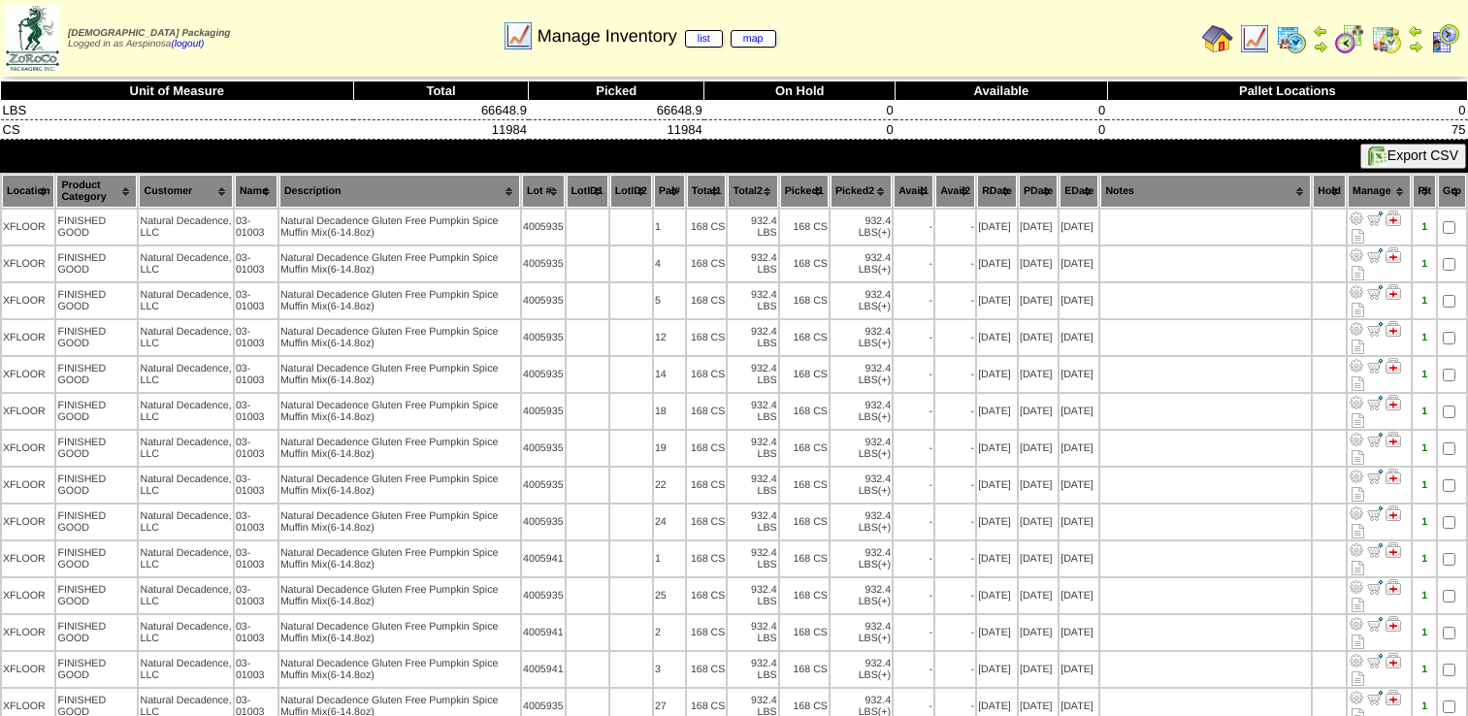  I want to click on td: 22, so click(669, 485).